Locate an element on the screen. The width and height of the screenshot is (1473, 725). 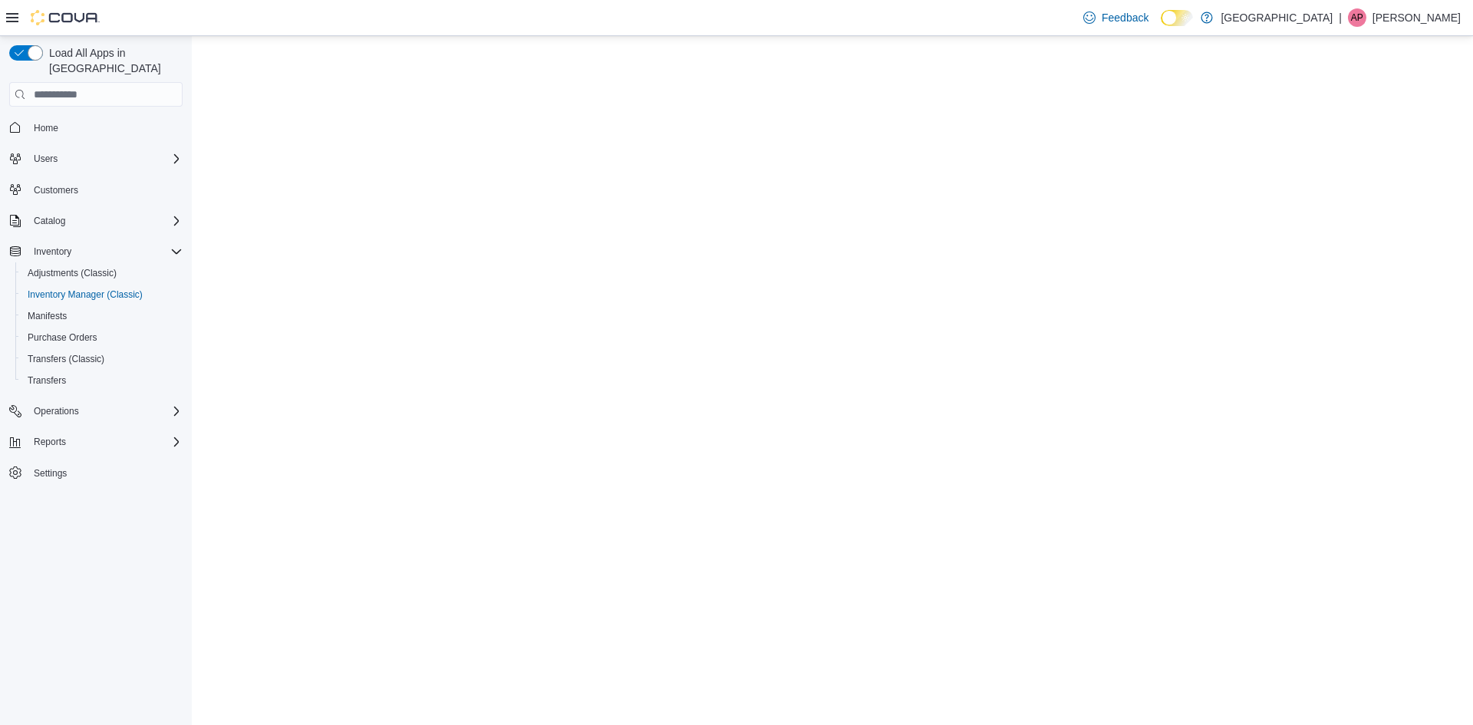
button: Adjustments (Classic) is located at coordinates (102, 273).